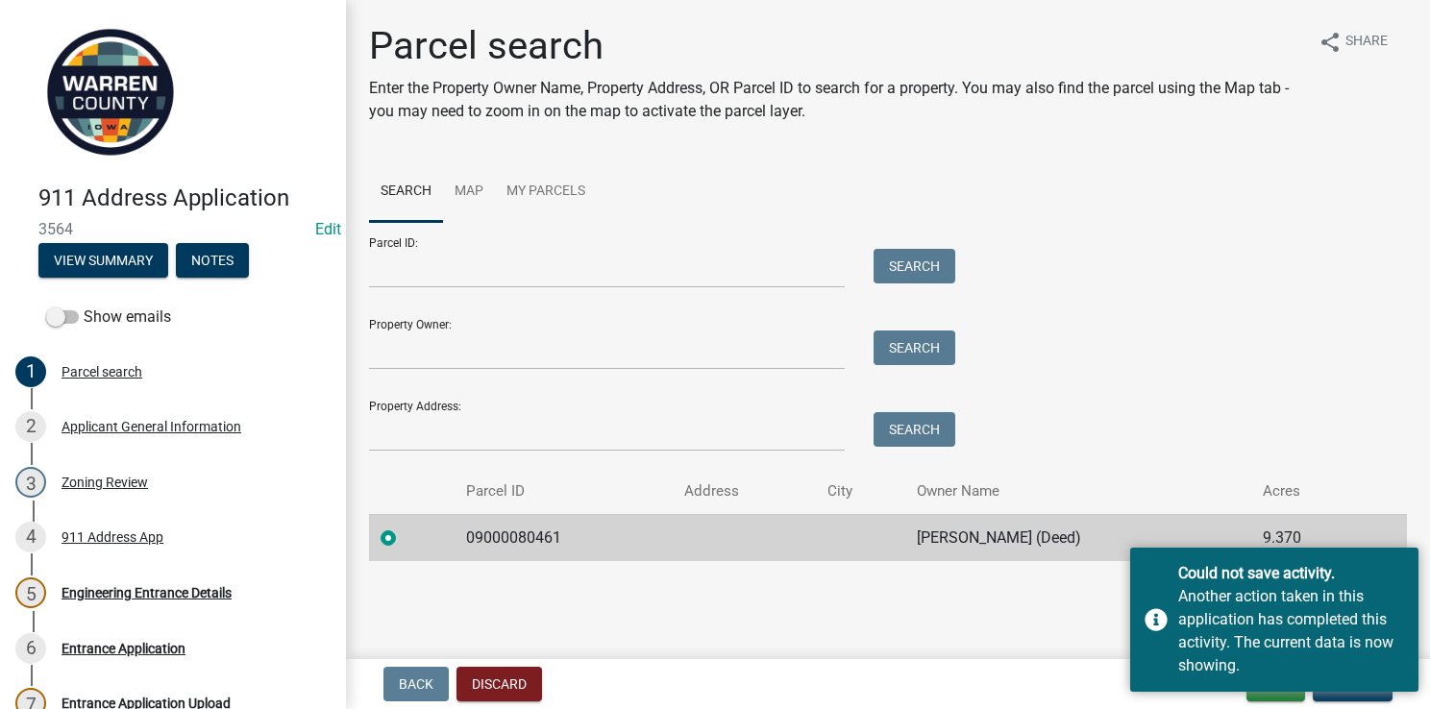 The width and height of the screenshot is (1430, 709). Describe the element at coordinates (1354, 41) in the screenshot. I see `button: shareShare` at that location.